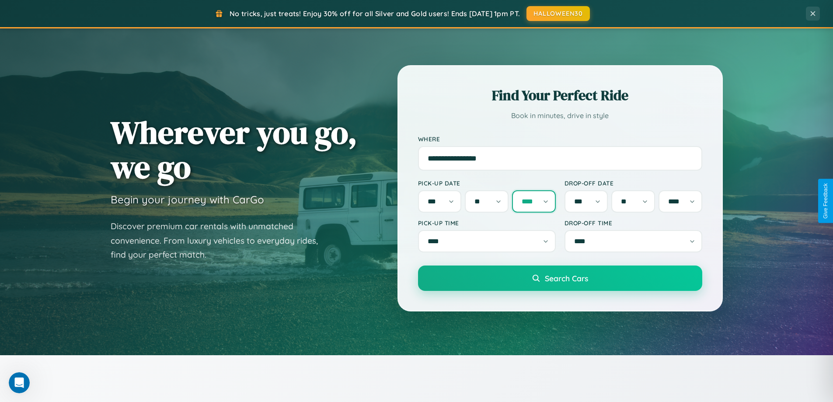  What do you see at coordinates (220, 240) in the screenshot?
I see `p: Discover premium car rentals with unmatched convenience. From luxury vehicles to everyday rides, ...` at bounding box center [220, 240].